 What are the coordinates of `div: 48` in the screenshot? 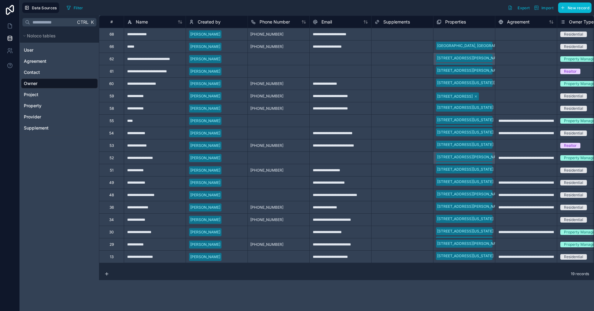 It's located at (111, 195).